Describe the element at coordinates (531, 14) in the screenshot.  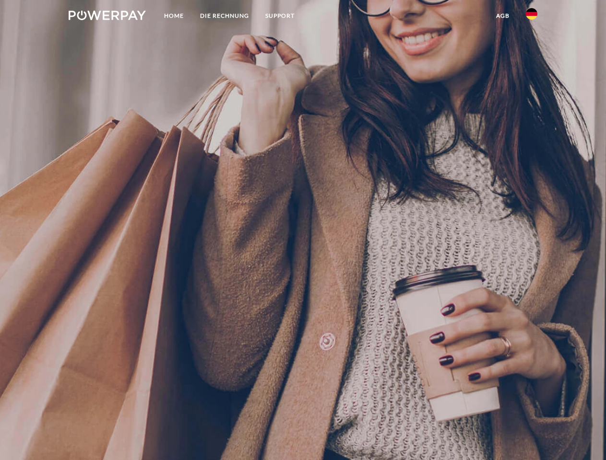
I see `img: de` at that location.